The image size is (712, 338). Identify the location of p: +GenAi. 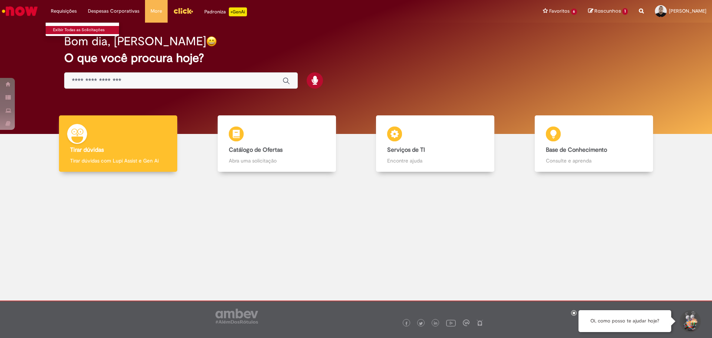
(238, 12).